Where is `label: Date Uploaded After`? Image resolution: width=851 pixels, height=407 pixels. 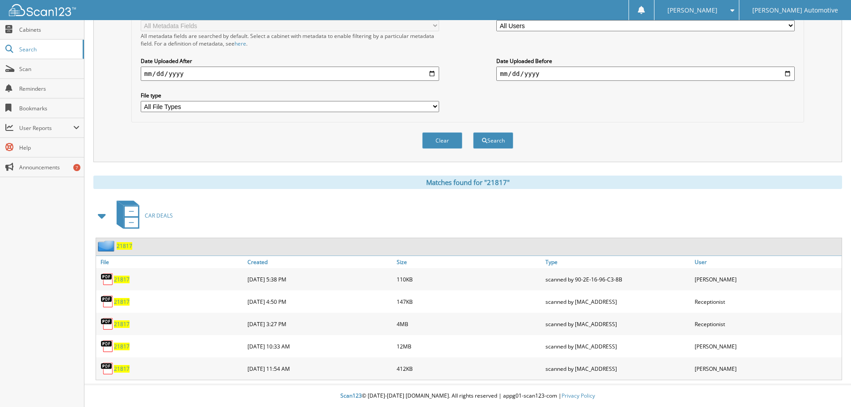
label: Date Uploaded After is located at coordinates (290, 61).